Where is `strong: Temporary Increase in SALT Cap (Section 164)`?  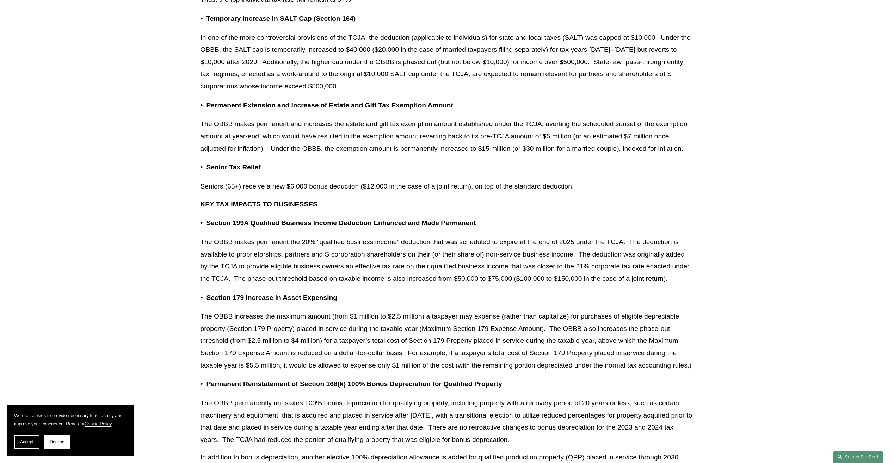
strong: Temporary Increase in SALT Cap (Section 164) is located at coordinates (281, 18).